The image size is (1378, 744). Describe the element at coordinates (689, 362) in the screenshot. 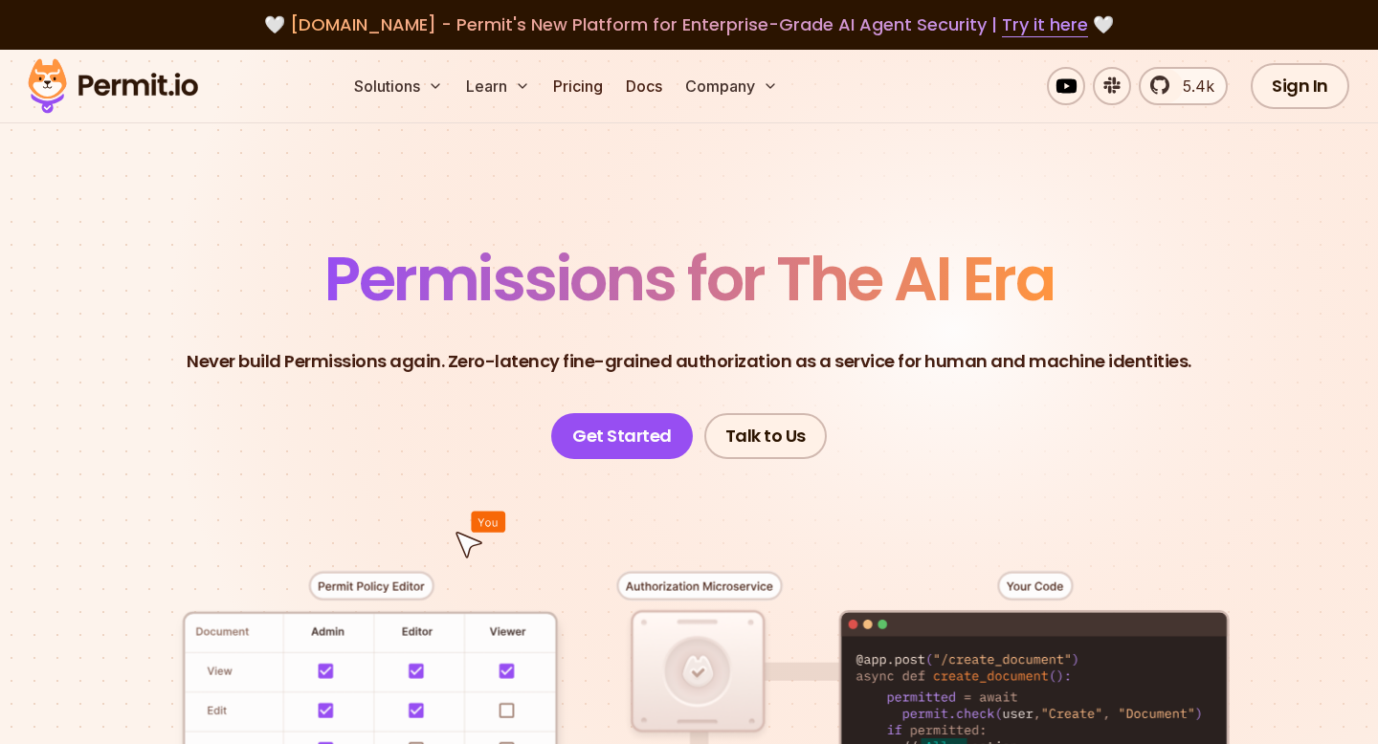

I see `p: Never build Permissions again. Zero-latency fine-grained authorization as a service for human and...` at that location.